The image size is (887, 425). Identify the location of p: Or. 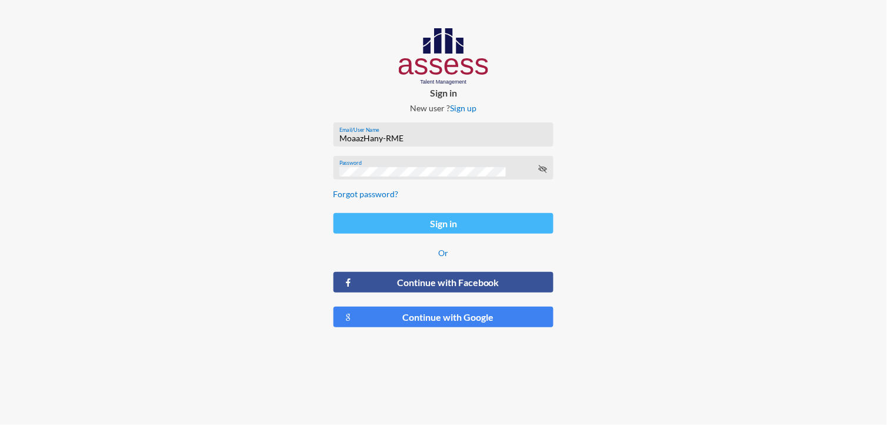
(444, 252).